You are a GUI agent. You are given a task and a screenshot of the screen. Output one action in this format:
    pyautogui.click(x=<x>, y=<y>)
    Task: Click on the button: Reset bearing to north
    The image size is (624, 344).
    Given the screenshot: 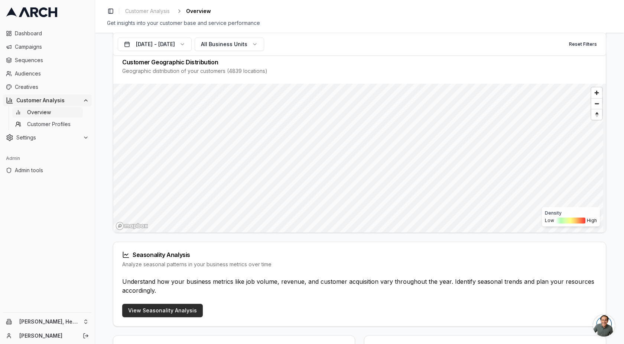 What is the action you would take?
    pyautogui.click(x=597, y=114)
    